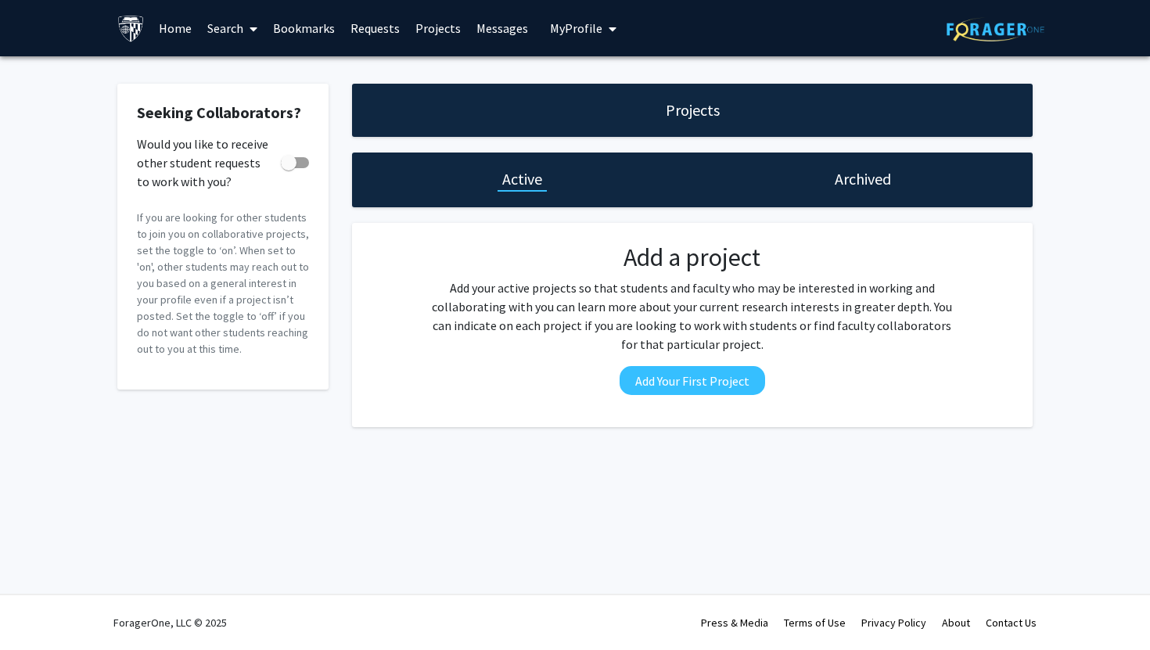 The width and height of the screenshot is (1150, 650). Describe the element at coordinates (1010, 623) in the screenshot. I see `a: Contact Us` at that location.